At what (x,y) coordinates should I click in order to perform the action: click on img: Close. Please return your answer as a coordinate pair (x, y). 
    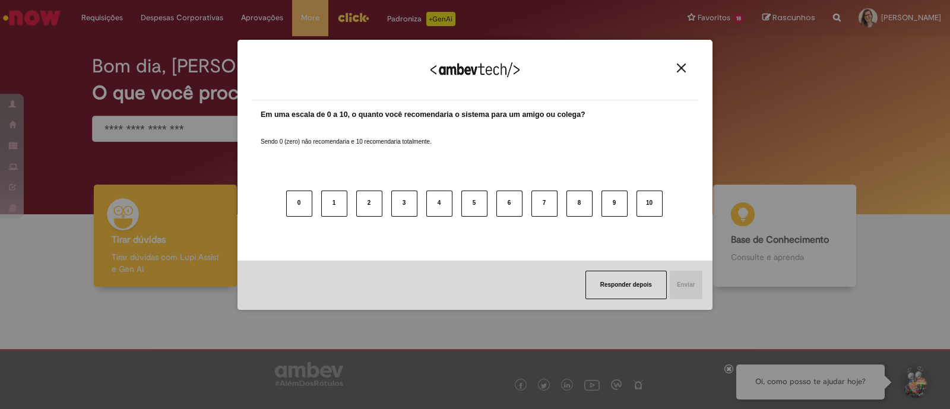
    Looking at the image, I should click on (681, 68).